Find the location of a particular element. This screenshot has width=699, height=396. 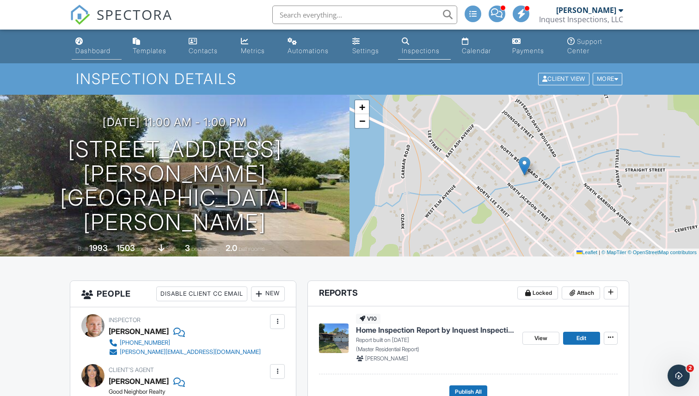

span: 2 is located at coordinates (691, 369).